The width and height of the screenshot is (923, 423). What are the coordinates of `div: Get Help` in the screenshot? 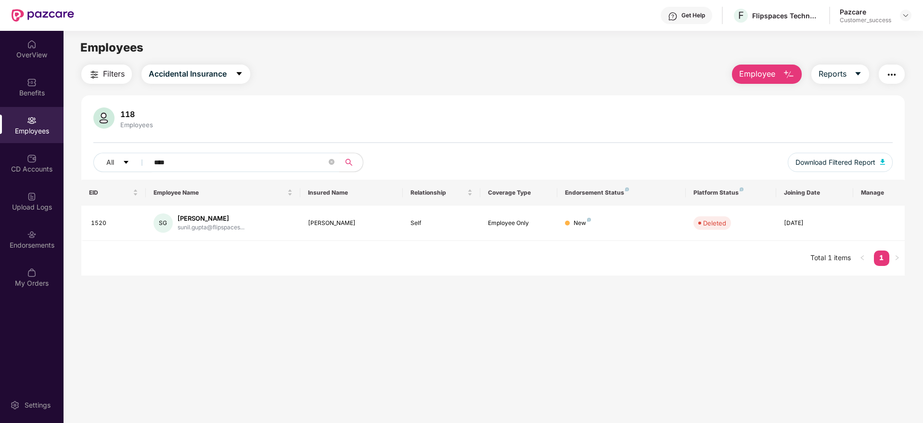 It's located at (693, 15).